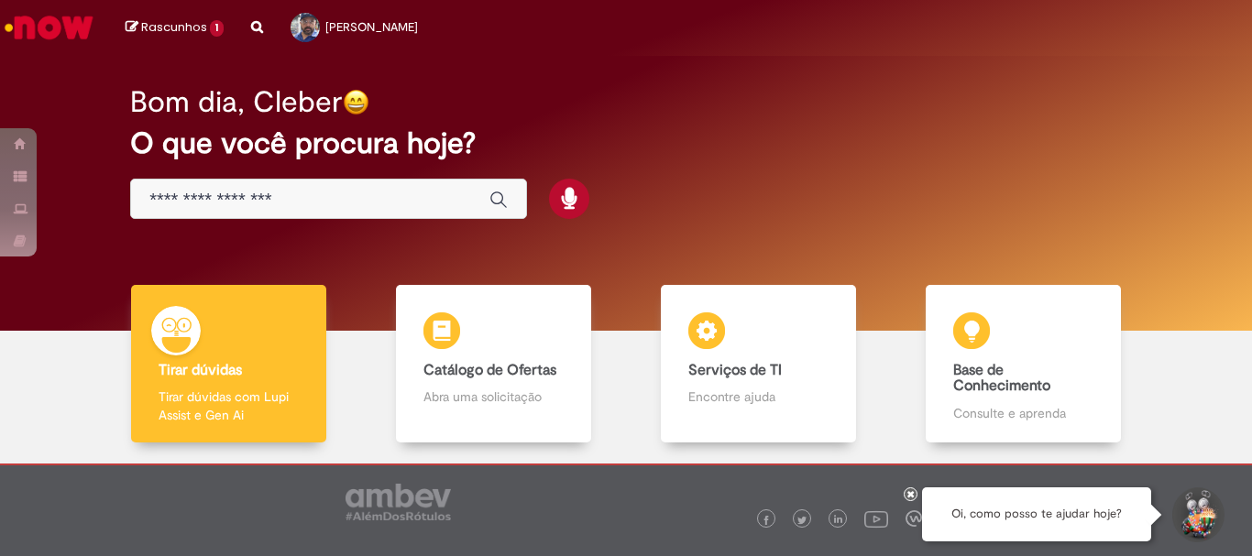  I want to click on img: logo_footer_ambev_rotulo_gray.png, so click(398, 502).